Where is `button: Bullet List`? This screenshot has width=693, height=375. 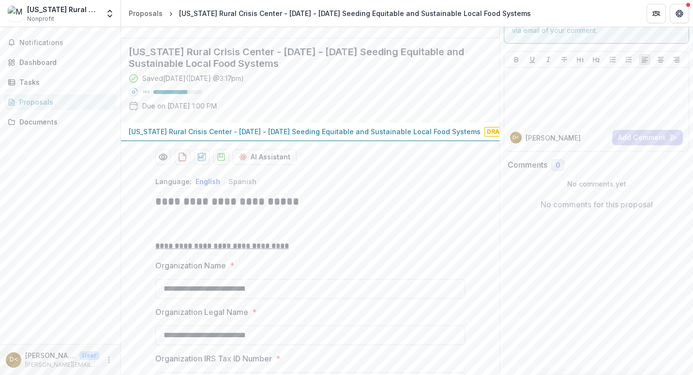
button: Bullet List is located at coordinates (613, 60).